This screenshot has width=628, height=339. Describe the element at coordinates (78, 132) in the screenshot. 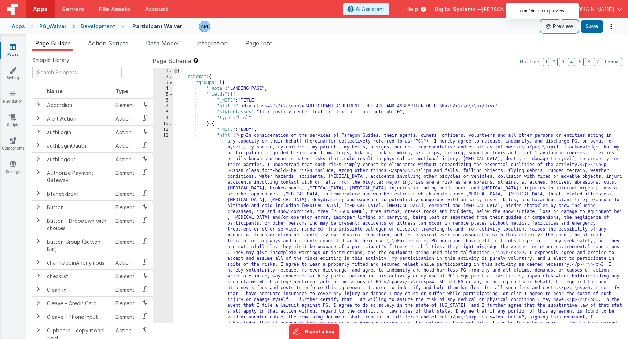

I see `td: authLogin` at that location.